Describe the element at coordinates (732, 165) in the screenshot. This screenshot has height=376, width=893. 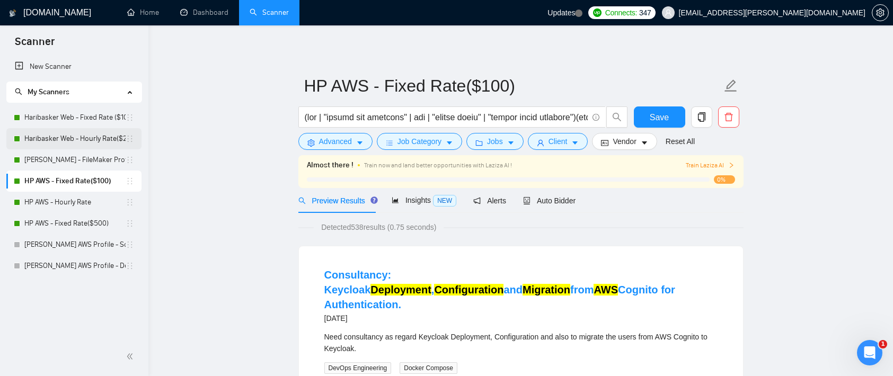
I see `span: right` at that location.